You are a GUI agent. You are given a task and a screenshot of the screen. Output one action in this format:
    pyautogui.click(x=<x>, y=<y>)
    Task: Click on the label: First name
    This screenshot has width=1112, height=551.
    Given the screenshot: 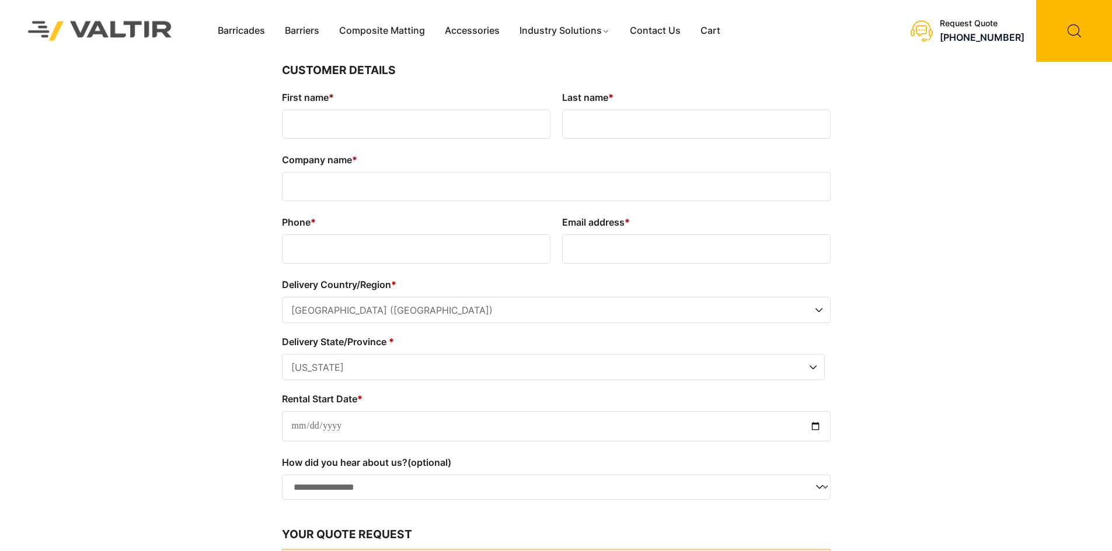 What is the action you would take?
    pyautogui.click(x=416, y=97)
    